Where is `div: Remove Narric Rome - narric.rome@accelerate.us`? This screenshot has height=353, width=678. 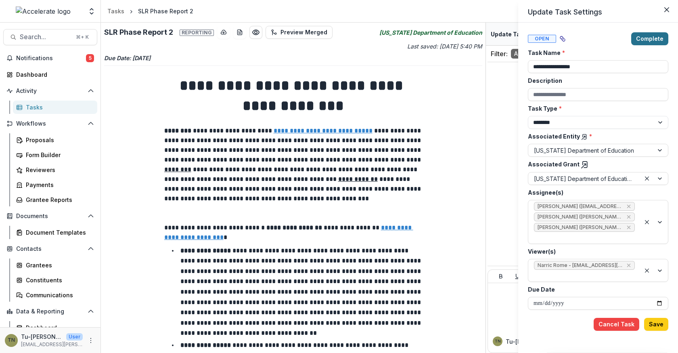
div: Remove Narric Rome - narric.rome@accelerate.us is located at coordinates (629, 265).